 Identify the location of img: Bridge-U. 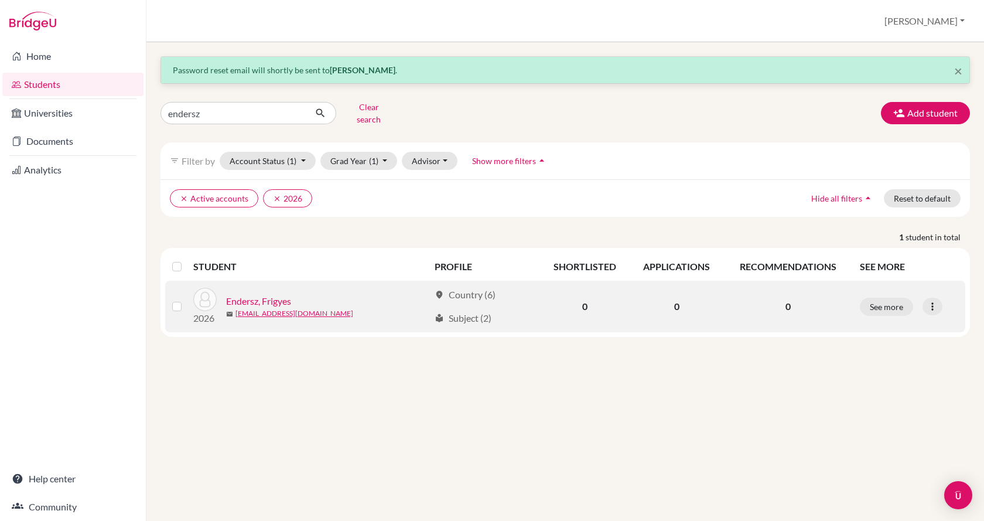
(33, 21).